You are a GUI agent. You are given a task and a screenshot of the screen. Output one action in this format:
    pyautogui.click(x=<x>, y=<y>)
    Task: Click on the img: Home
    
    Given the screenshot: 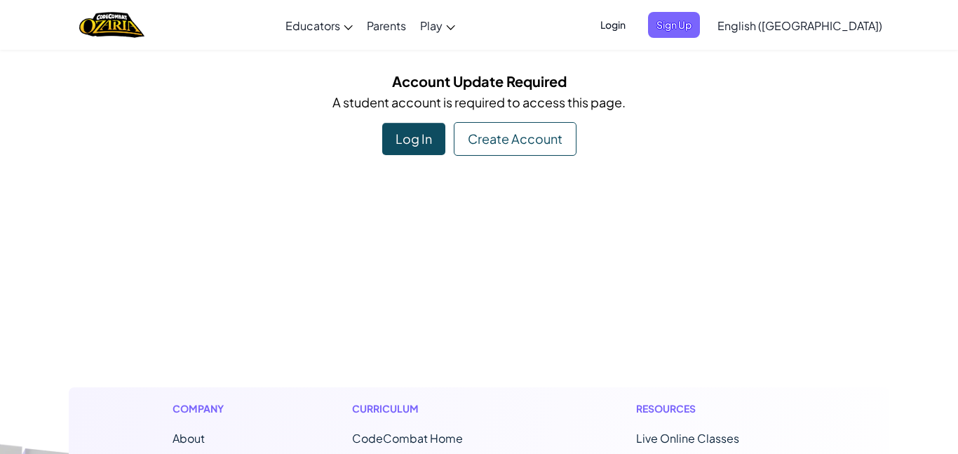 What is the action you would take?
    pyautogui.click(x=111, y=25)
    